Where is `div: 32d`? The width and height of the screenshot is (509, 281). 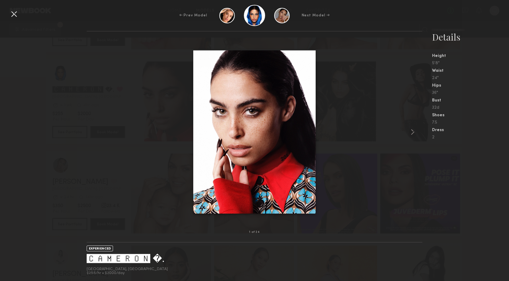
div: 32d is located at coordinates (470, 108).